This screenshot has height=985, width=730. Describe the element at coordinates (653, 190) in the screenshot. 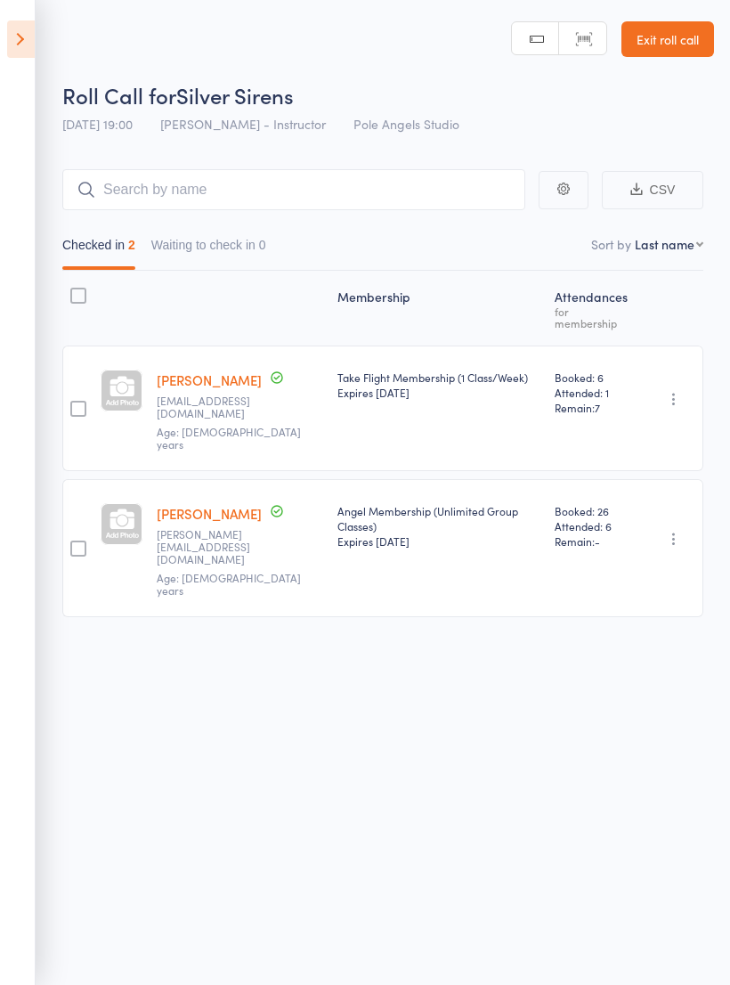

I see `button: CSV` at that location.